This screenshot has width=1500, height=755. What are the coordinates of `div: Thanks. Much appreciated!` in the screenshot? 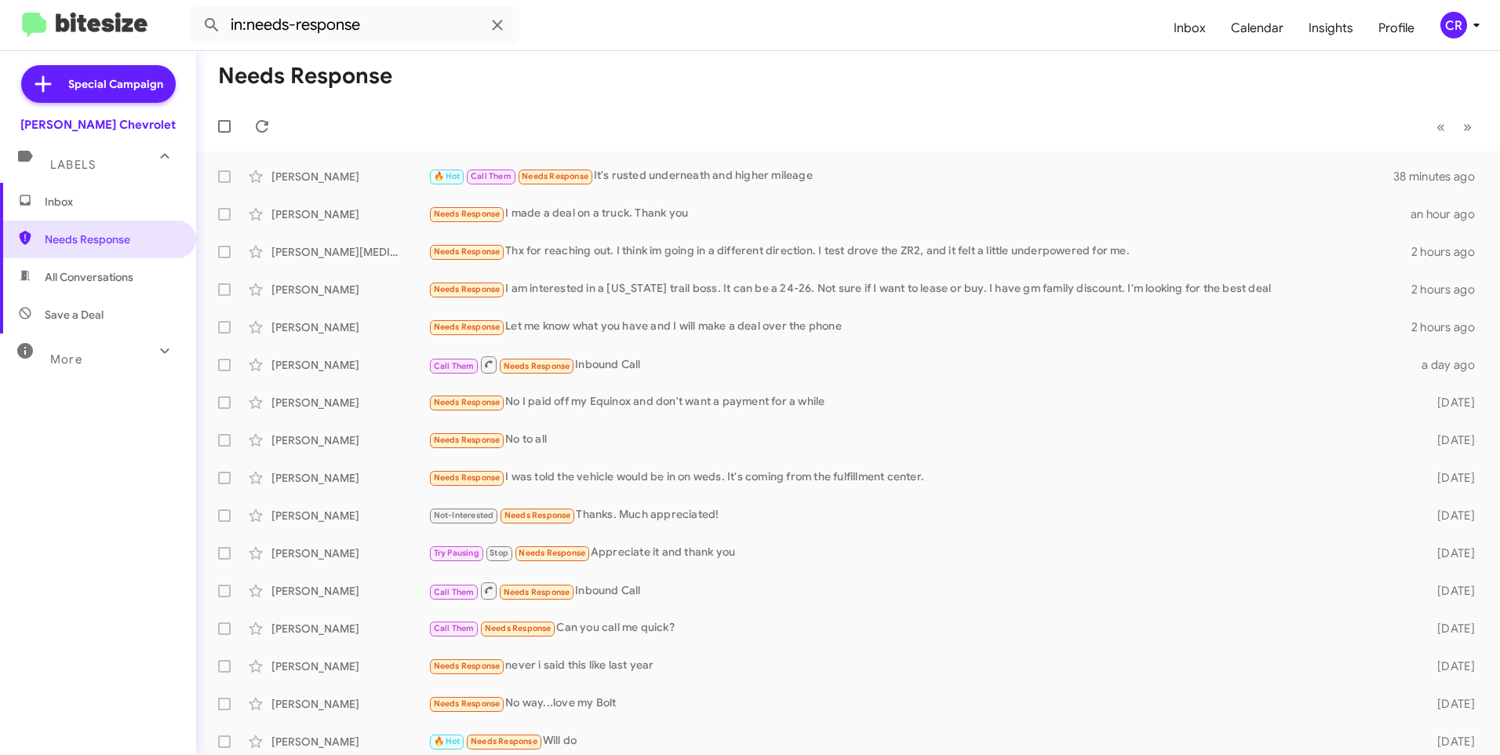 It's located at (920, 515).